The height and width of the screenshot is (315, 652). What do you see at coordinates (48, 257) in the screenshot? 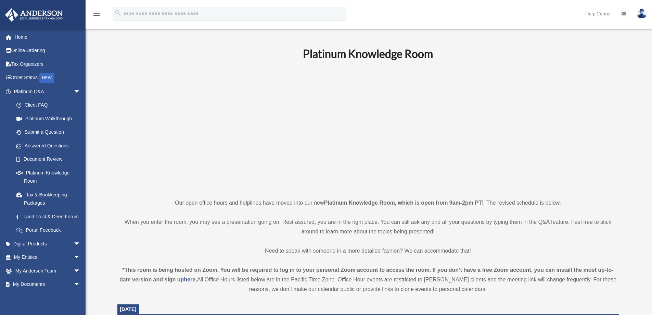
I see `a: My Entitiesarrow_drop_down` at bounding box center [48, 257].